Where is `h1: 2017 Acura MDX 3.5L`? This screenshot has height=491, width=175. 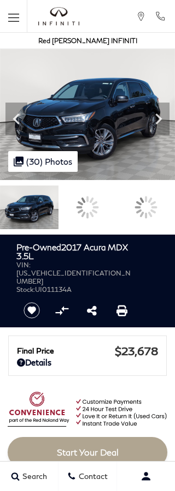 h1: 2017 Acura MDX 3.5L is located at coordinates (74, 252).